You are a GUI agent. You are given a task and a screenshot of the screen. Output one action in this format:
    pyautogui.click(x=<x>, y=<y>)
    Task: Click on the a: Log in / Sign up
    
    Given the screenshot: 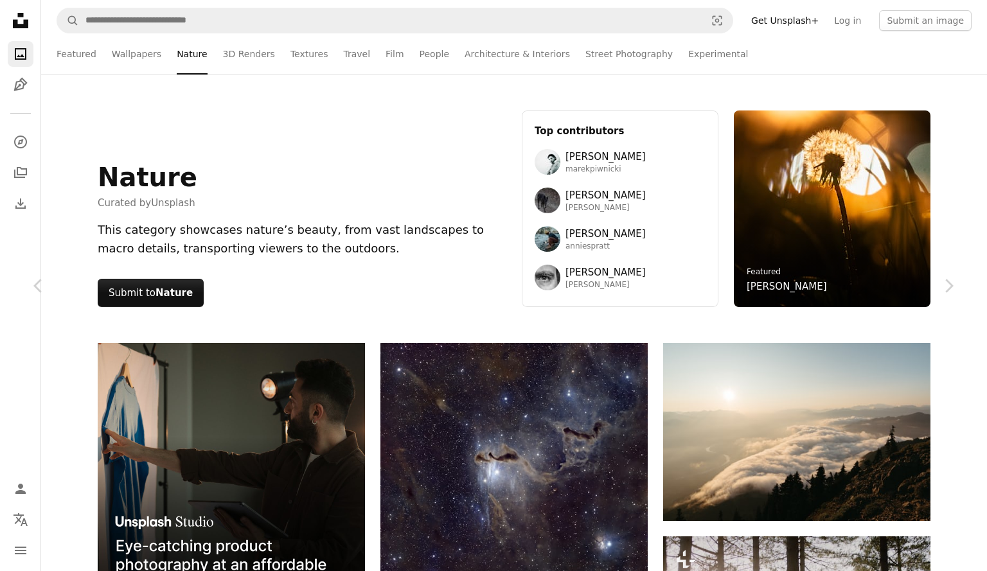 What is the action you would take?
    pyautogui.click(x=21, y=489)
    